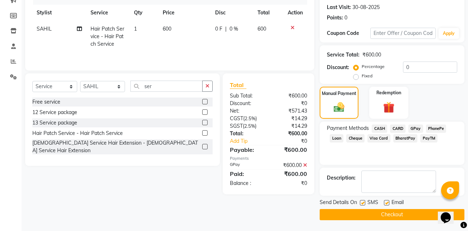 The height and width of the screenshot is (231, 468). What do you see at coordinates (338, 203) in the screenshot?
I see `span: Send Details On` at bounding box center [338, 203].